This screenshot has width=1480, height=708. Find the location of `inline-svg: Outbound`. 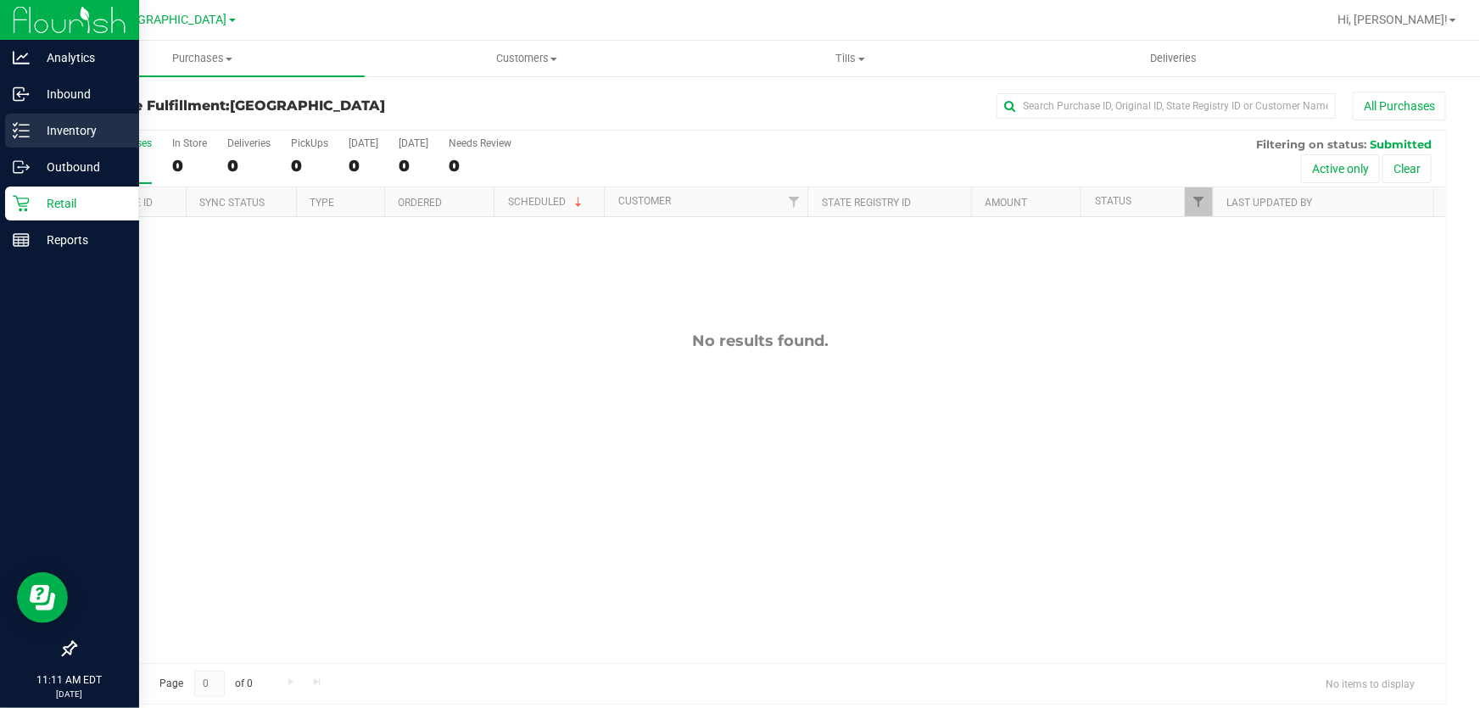

inline-svg: Outbound is located at coordinates (21, 167).